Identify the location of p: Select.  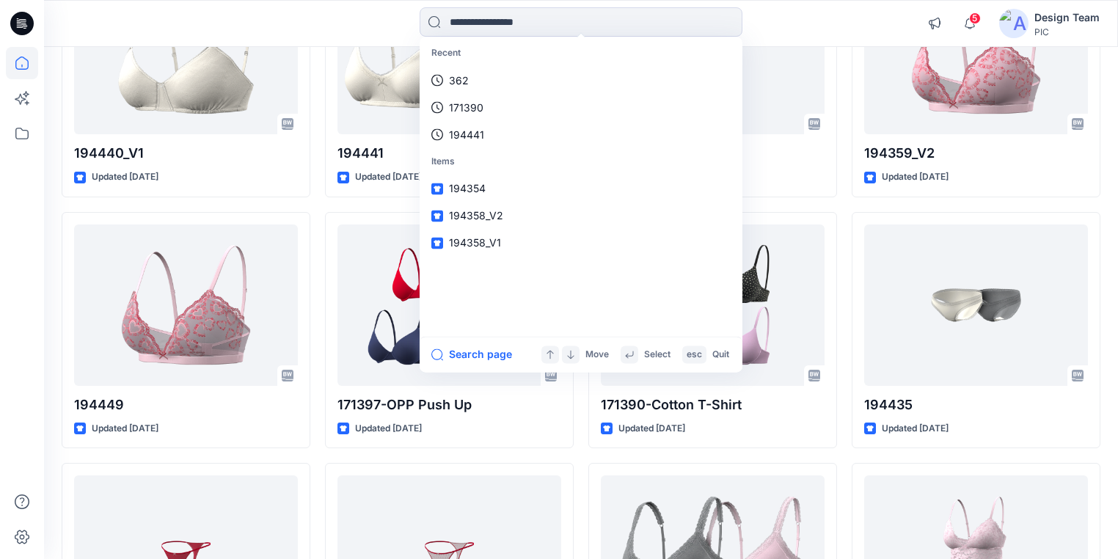
(657, 354).